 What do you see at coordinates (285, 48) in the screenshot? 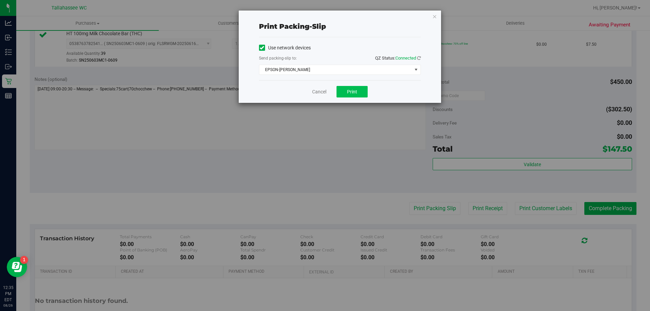
I see `label: Use network devices` at bounding box center [285, 48].